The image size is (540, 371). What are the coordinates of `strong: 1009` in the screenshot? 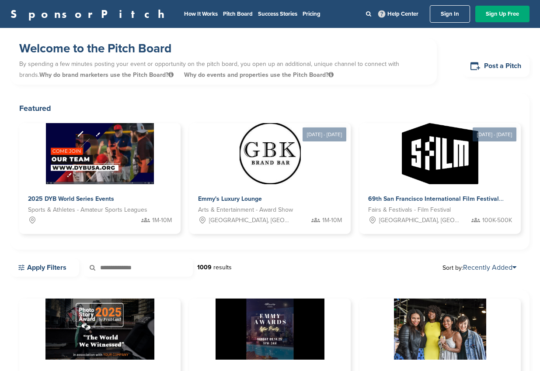 It's located at (204, 267).